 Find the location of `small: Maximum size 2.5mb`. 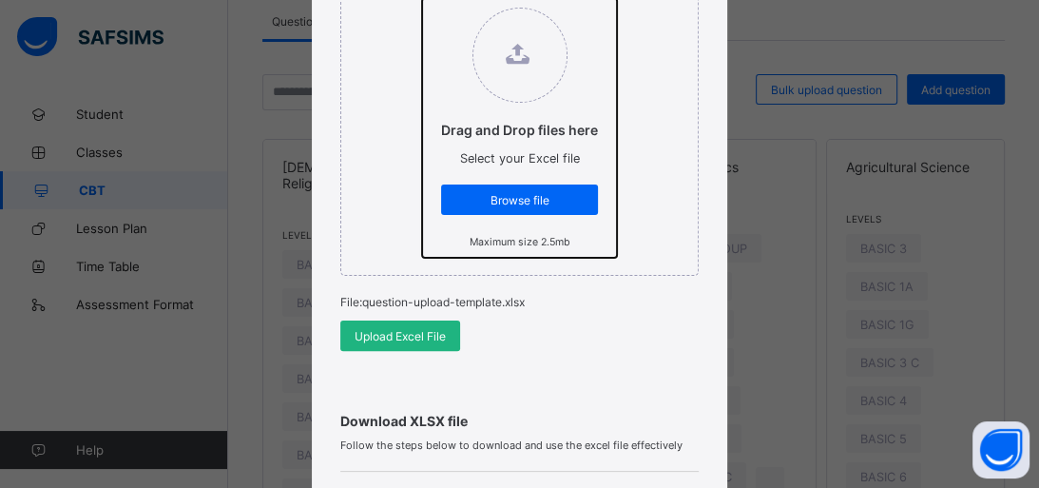

small: Maximum size 2.5mb is located at coordinates (520, 241).